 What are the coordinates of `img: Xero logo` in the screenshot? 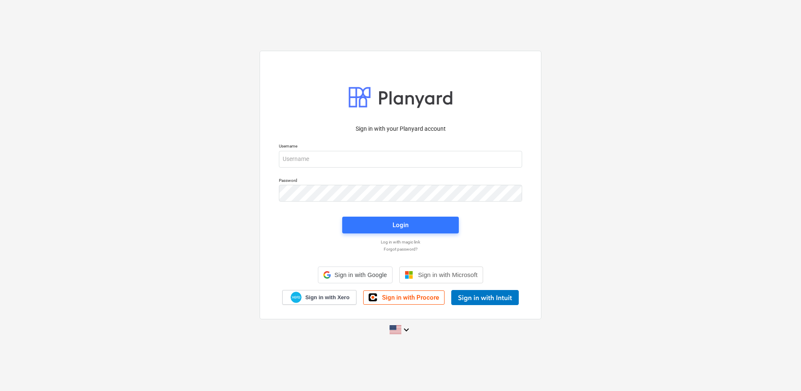 It's located at (296, 297).